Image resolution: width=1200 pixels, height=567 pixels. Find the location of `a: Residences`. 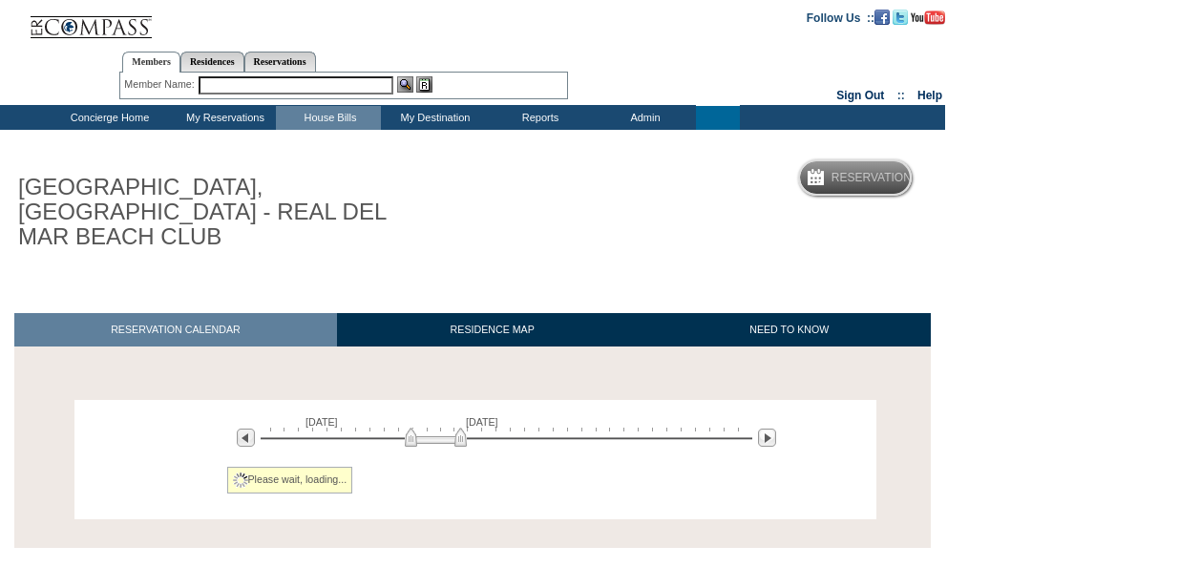

a: Residences is located at coordinates (212, 61).